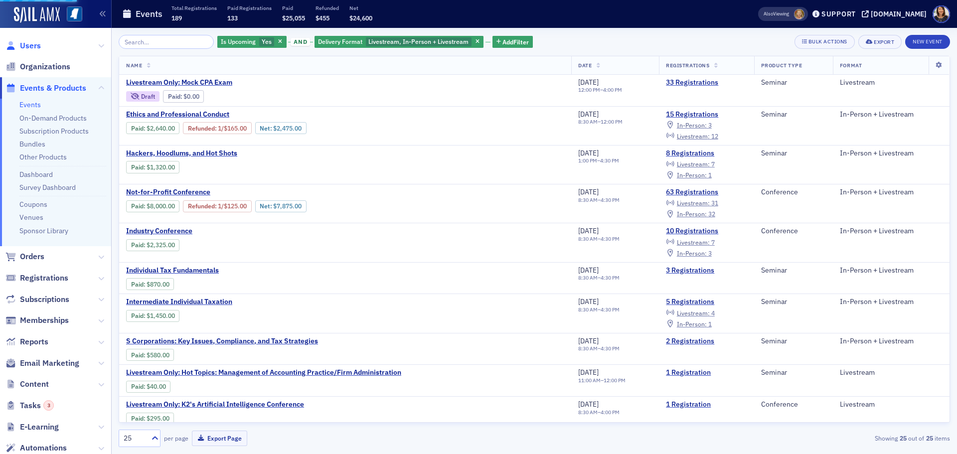 The image size is (957, 454). What do you see at coordinates (194, 8) in the screenshot?
I see `p: Total Registrations` at bounding box center [194, 8].